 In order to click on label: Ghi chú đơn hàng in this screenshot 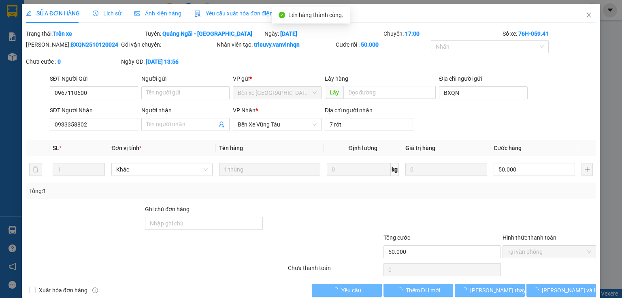, I will do `click(167, 209)`.